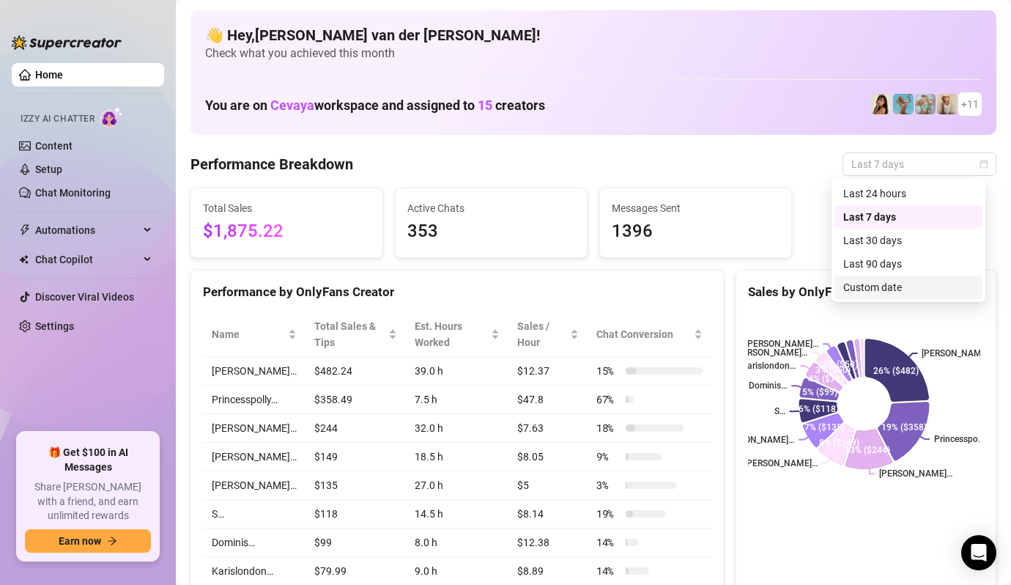 The width and height of the screenshot is (1011, 585). What do you see at coordinates (57, 119) in the screenshot?
I see `span: Izzy AI Chatter` at bounding box center [57, 119].